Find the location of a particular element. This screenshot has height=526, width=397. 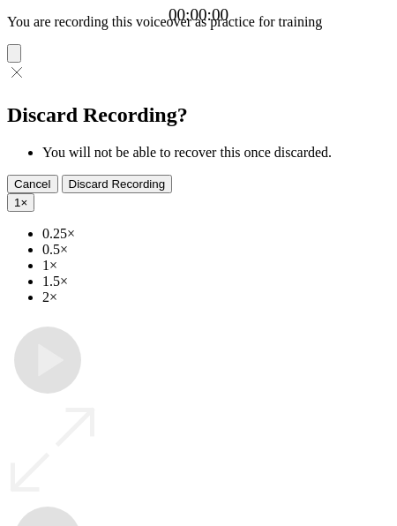

button: 1× is located at coordinates (20, 202).